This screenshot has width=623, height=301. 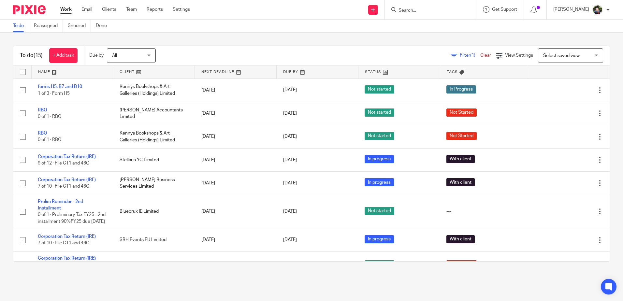 I want to click on span: 1 of 3 · Form H5, so click(x=54, y=94).